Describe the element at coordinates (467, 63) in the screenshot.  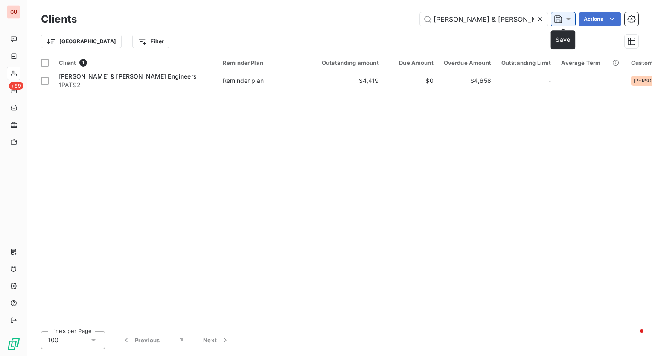
I see `div: Overdue Amount` at that location.